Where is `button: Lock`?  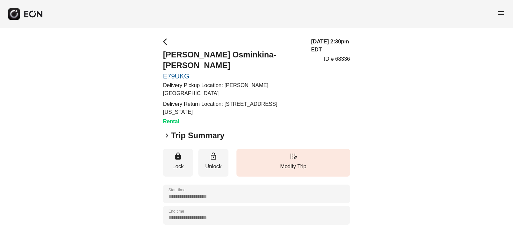 button: Lock is located at coordinates (178, 163).